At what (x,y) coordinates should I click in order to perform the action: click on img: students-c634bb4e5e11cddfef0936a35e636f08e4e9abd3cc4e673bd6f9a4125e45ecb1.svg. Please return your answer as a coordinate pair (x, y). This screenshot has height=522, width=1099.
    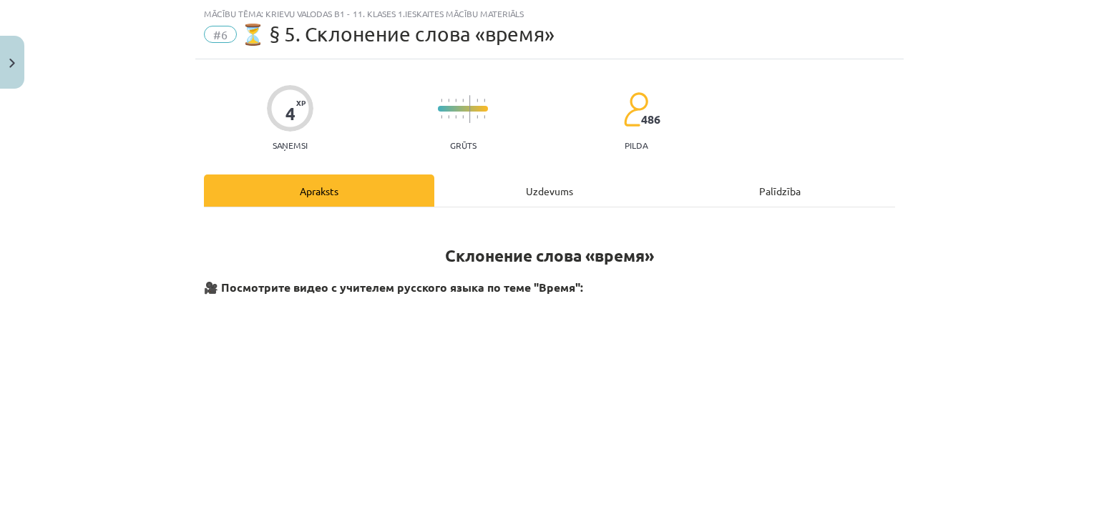
    Looking at the image, I should click on (636, 109).